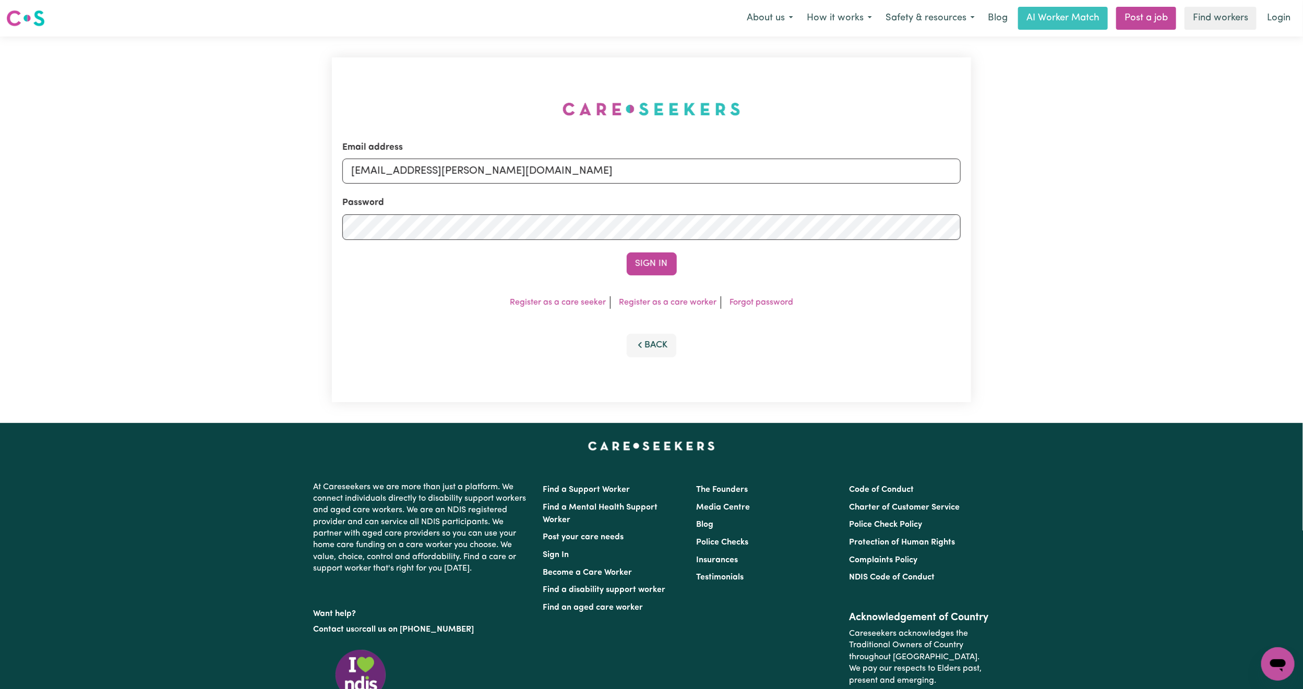 The height and width of the screenshot is (689, 1303). I want to click on a: Complaints Policy, so click(883, 560).